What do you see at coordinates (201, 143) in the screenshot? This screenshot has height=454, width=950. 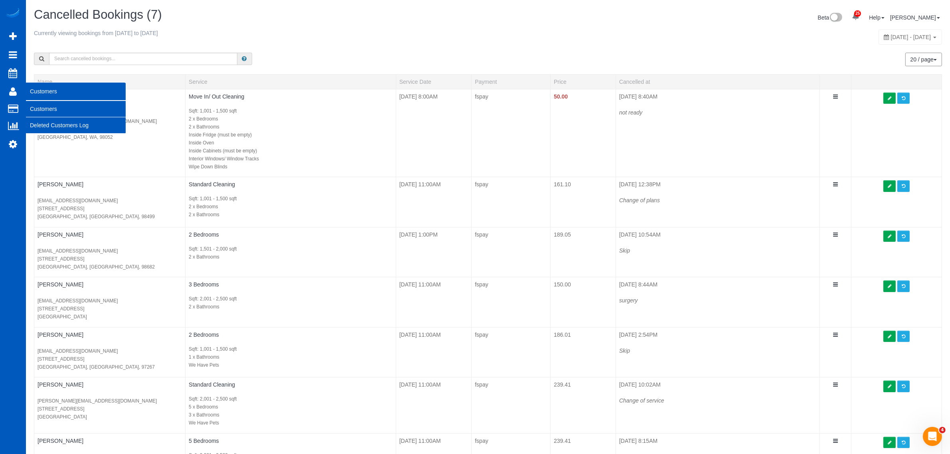 I see `small: Inside Oven` at bounding box center [201, 143].